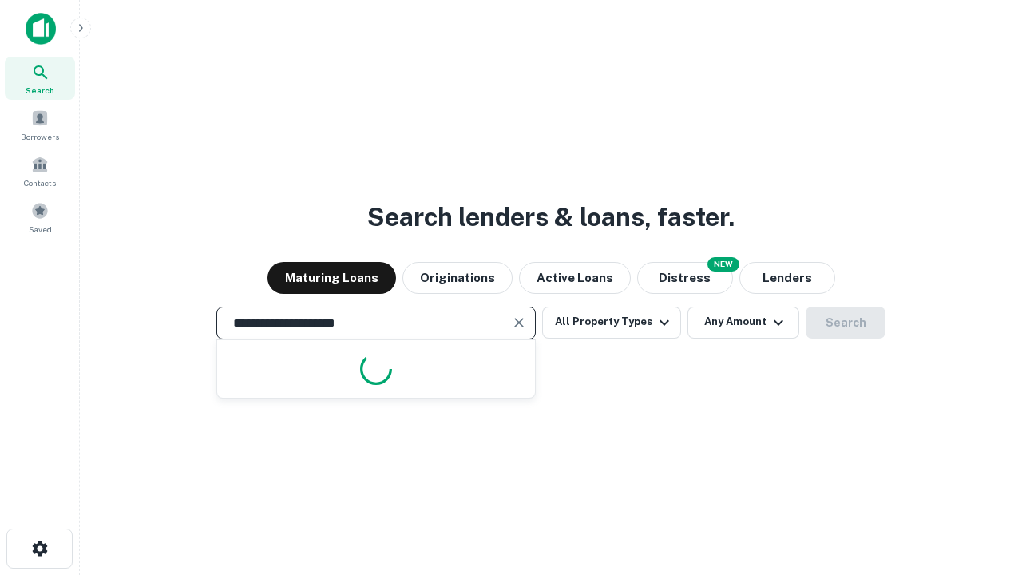 The image size is (1022, 575). I want to click on img: capitalize-icon.png, so click(41, 29).